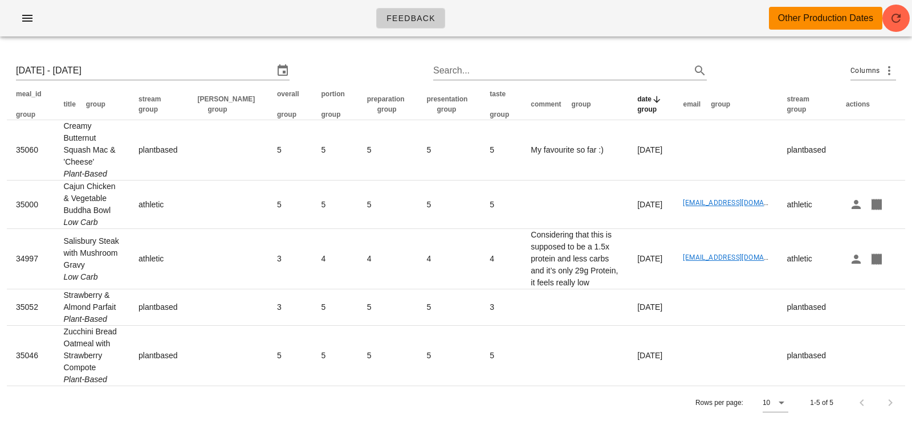  What do you see at coordinates (871, 104) in the screenshot?
I see `th: actions` at bounding box center [871, 104].